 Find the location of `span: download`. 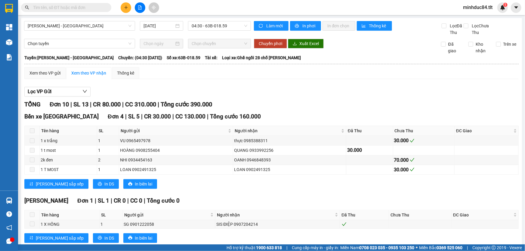

span: download is located at coordinates (295, 44).